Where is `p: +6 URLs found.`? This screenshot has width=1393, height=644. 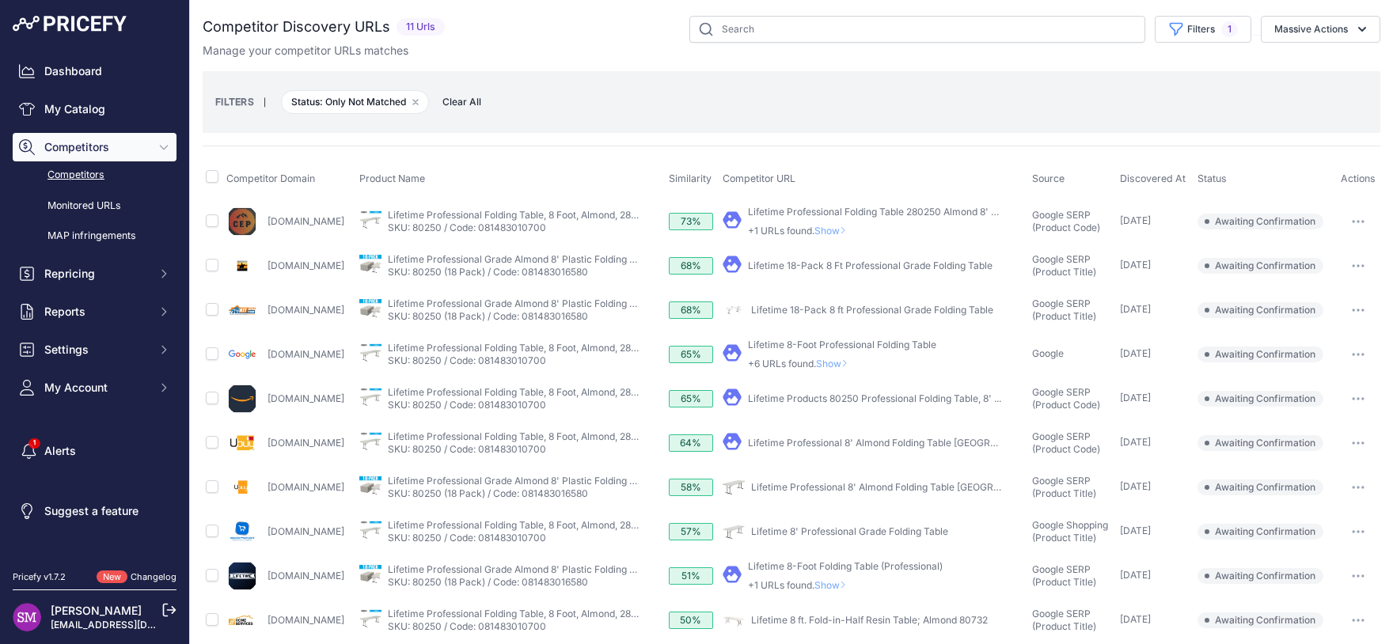
p: +6 URLs found. is located at coordinates (842, 364).